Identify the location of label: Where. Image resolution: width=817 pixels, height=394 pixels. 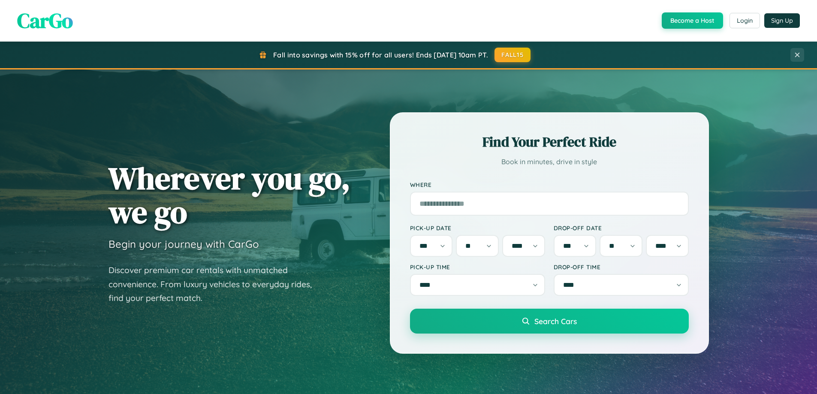
(549, 184).